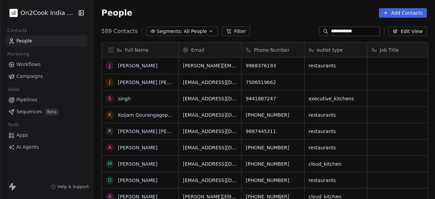 The image size is (435, 199). Describe the element at coordinates (17, 31) in the screenshot. I see `span: Contacts` at that location.